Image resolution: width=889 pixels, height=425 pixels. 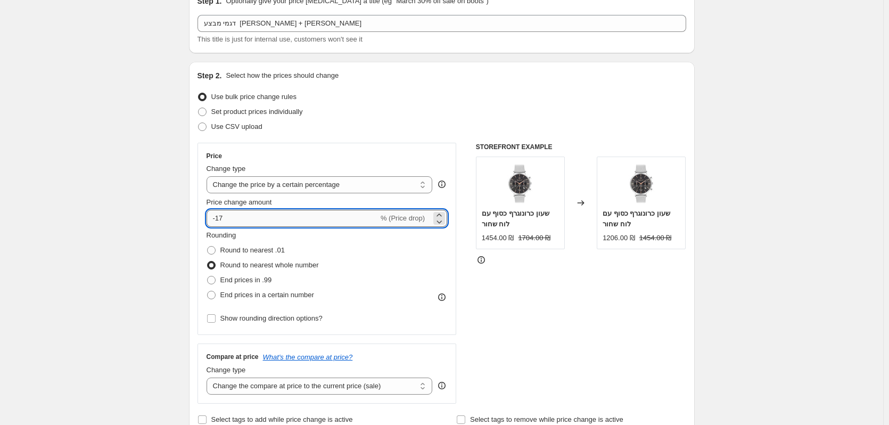 I want to click on strike: 1454.00 ₪, so click(x=655, y=238).